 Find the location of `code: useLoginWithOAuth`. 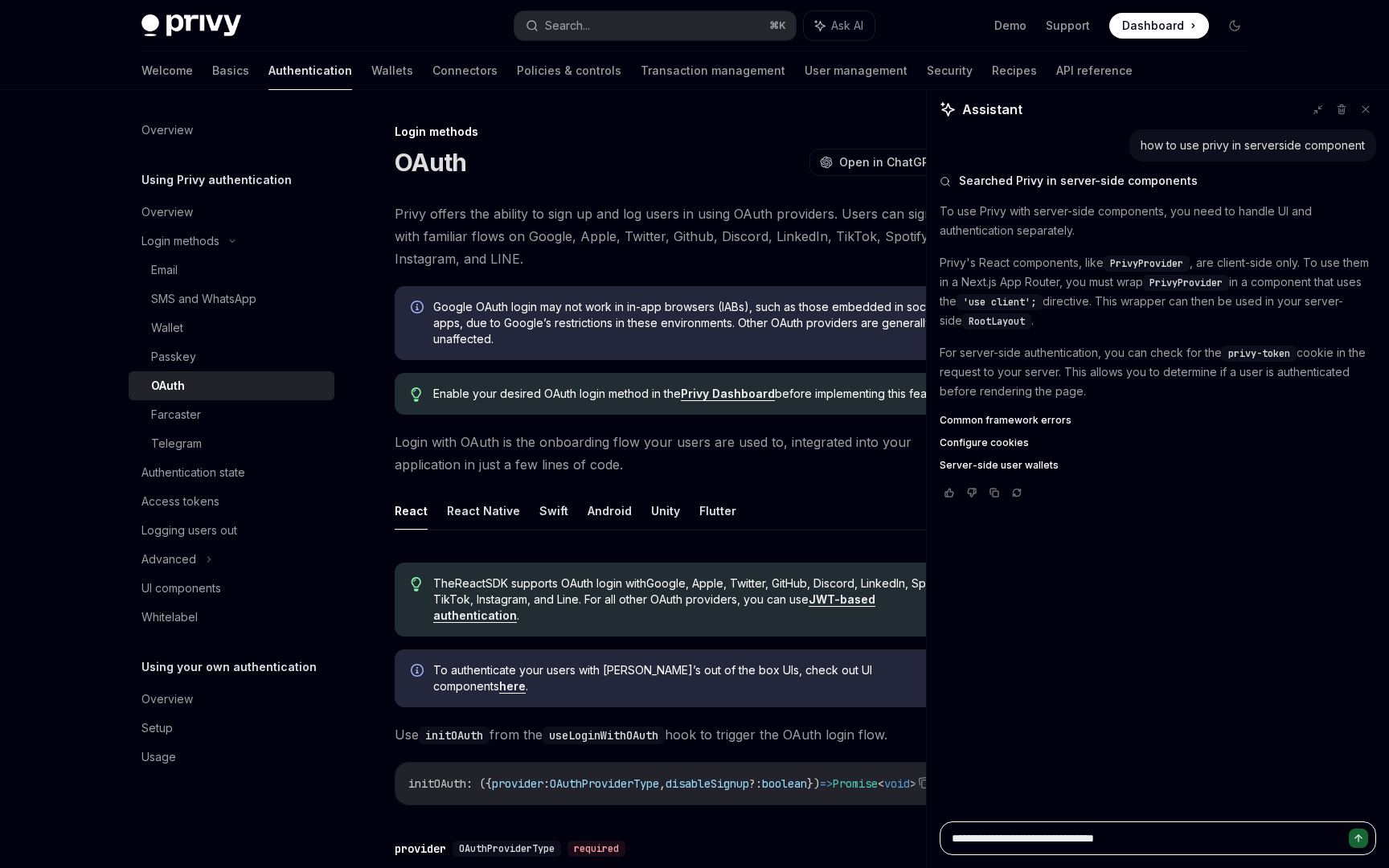

code: useLoginWithOAuth is located at coordinates (604, 735).